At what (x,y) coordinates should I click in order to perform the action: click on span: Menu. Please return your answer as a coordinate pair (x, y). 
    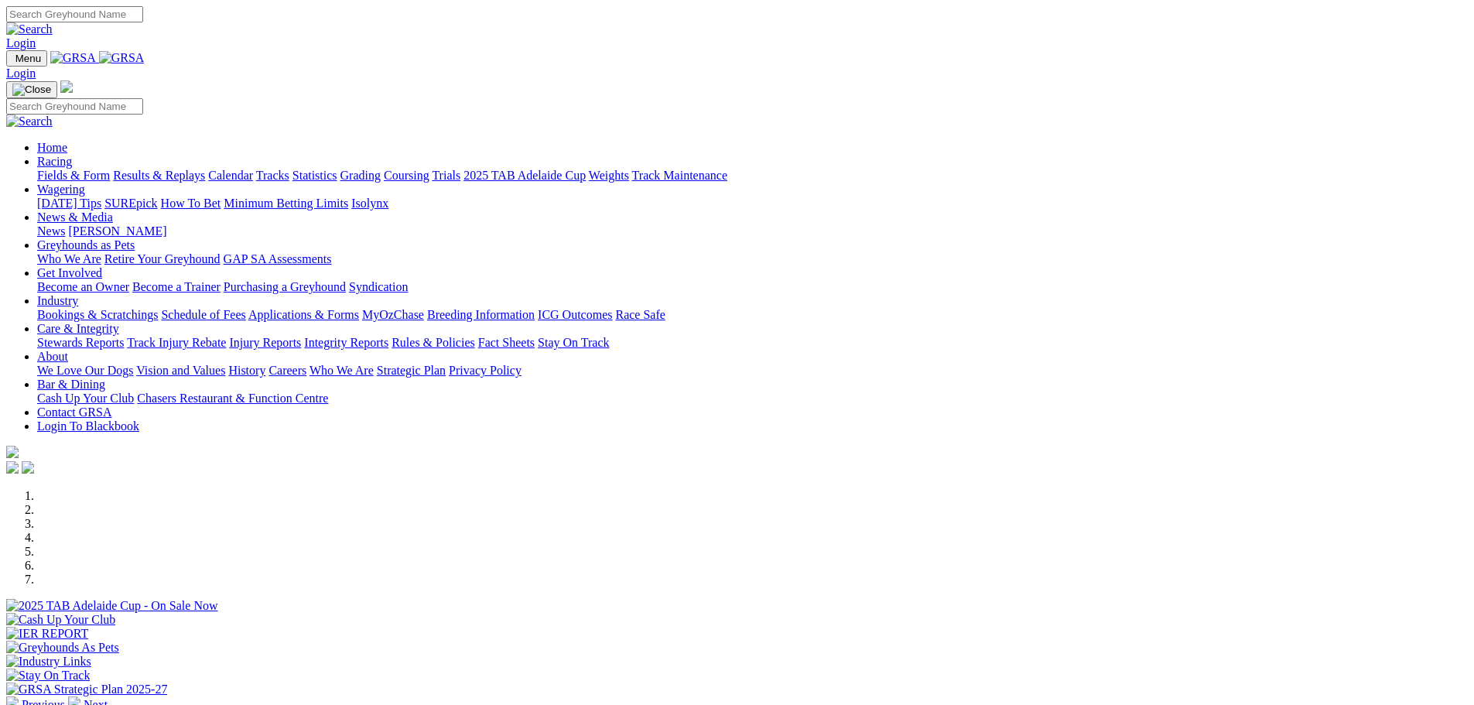
    Looking at the image, I should click on (28, 58).